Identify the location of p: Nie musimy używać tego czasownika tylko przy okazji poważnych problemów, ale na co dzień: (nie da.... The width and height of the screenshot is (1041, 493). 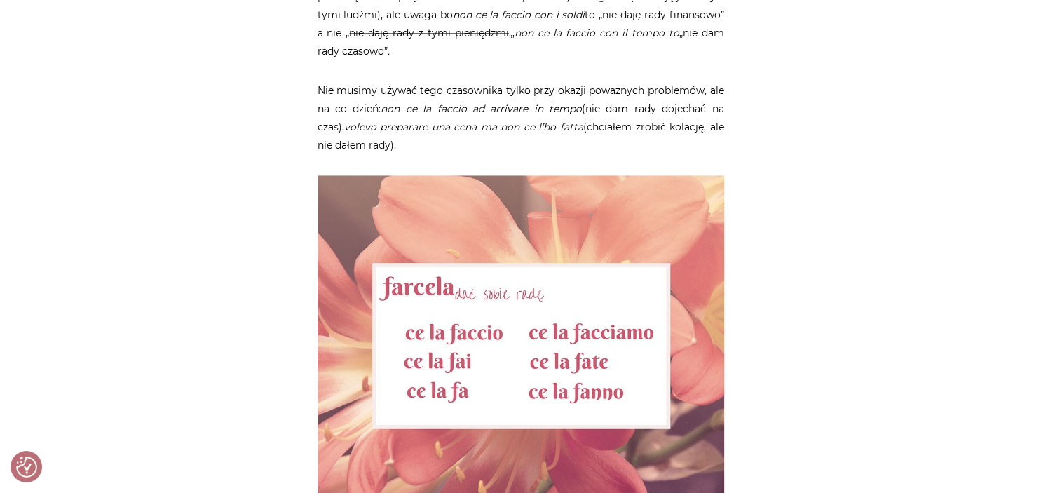
(521, 118).